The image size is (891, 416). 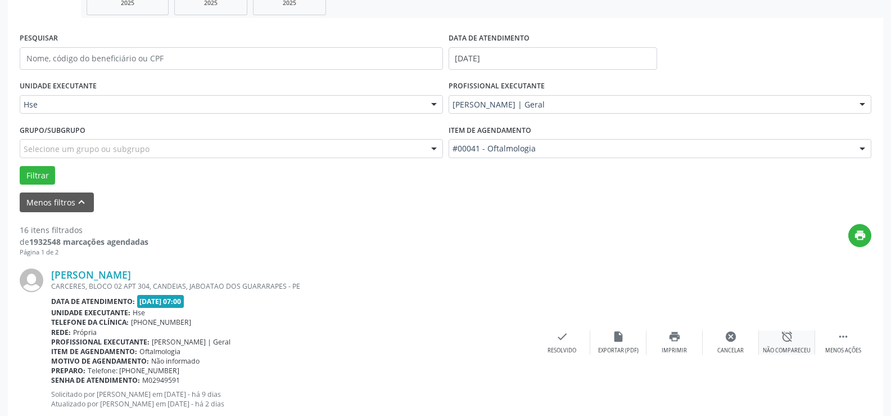 What do you see at coordinates (674, 350) in the screenshot?
I see `div: Imprimir` at bounding box center [674, 350].